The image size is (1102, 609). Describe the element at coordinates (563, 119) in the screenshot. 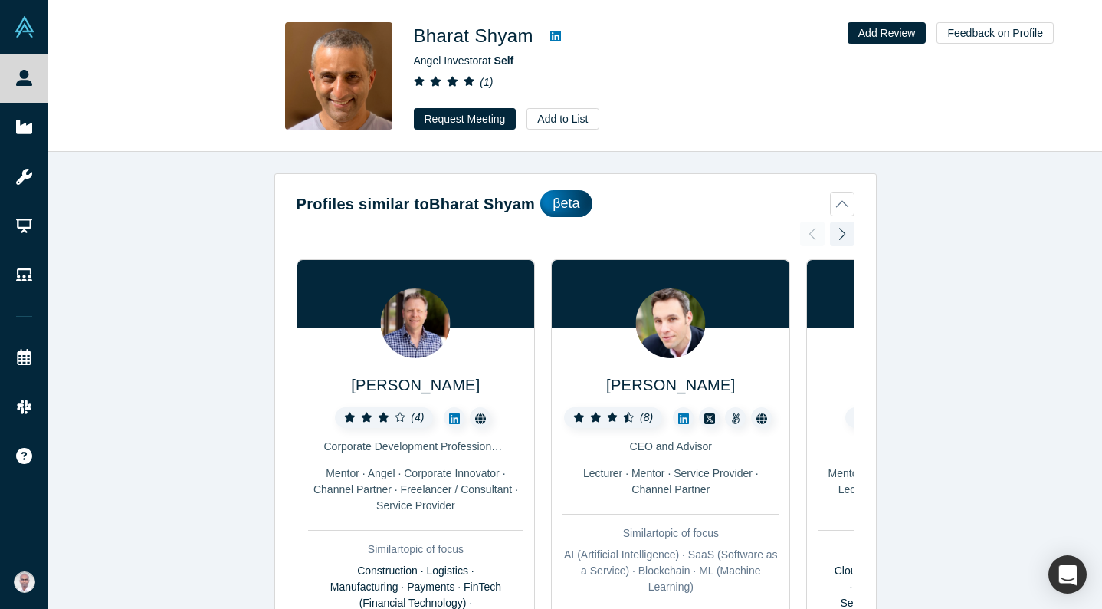

I see `button: Add to List` at that location.